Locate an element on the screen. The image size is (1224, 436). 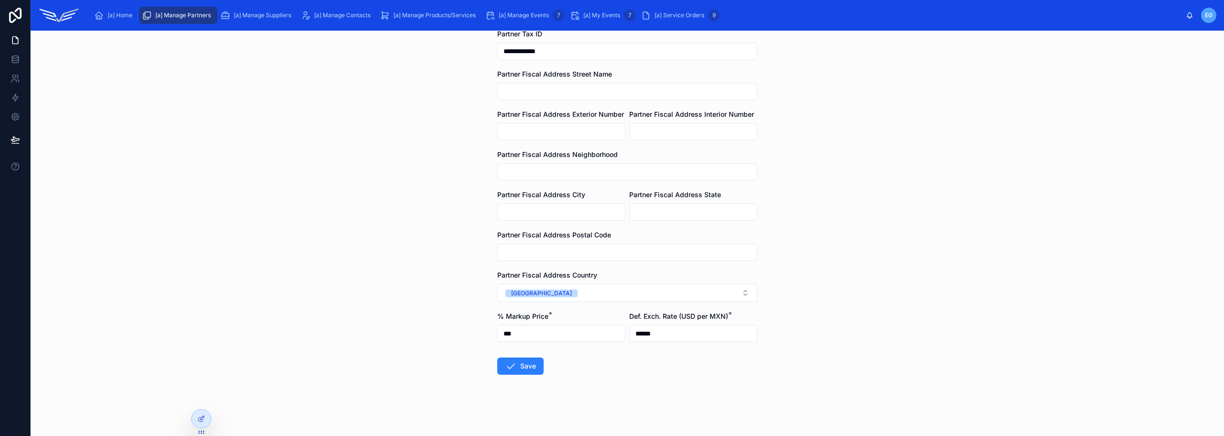
span: EG is located at coordinates (1209, 15).